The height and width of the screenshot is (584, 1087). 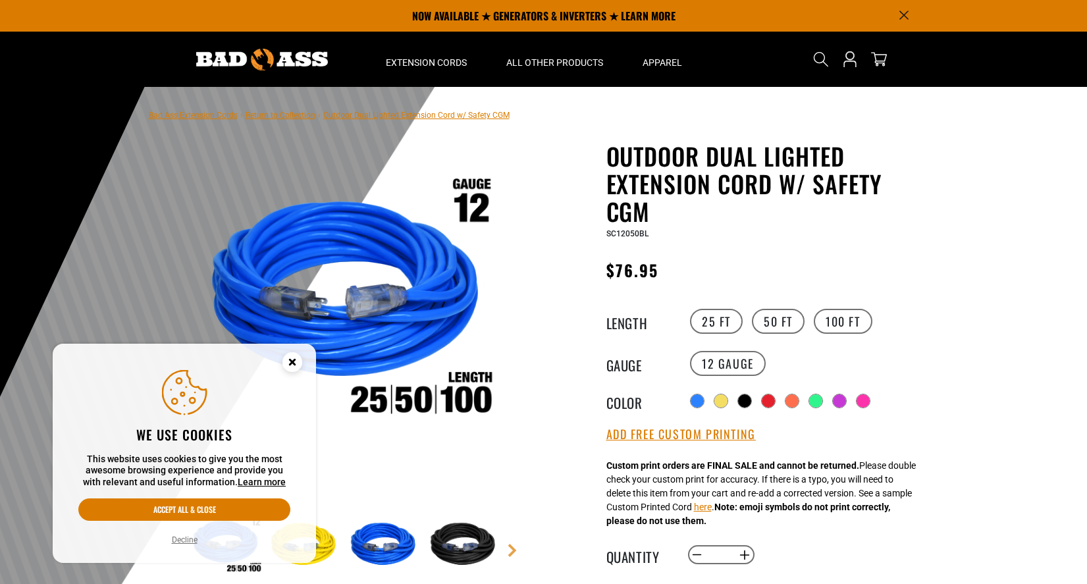 I want to click on img: Black, so click(x=465, y=545).